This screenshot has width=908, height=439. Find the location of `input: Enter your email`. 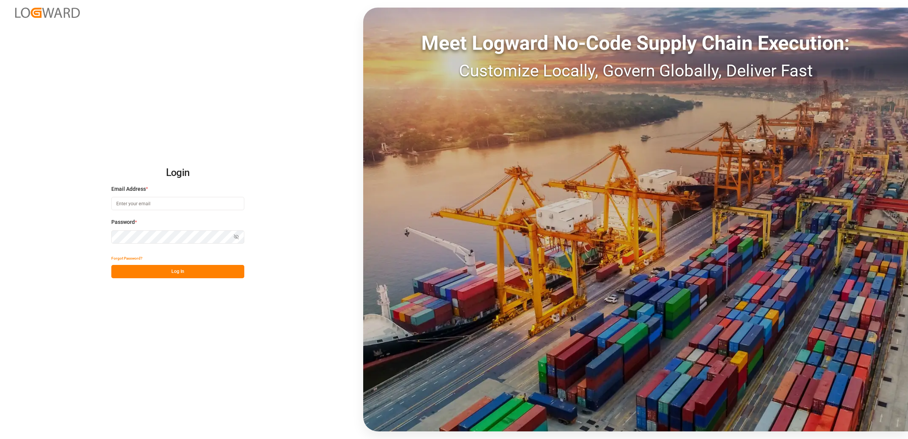

input: Enter your email is located at coordinates (178, 203).